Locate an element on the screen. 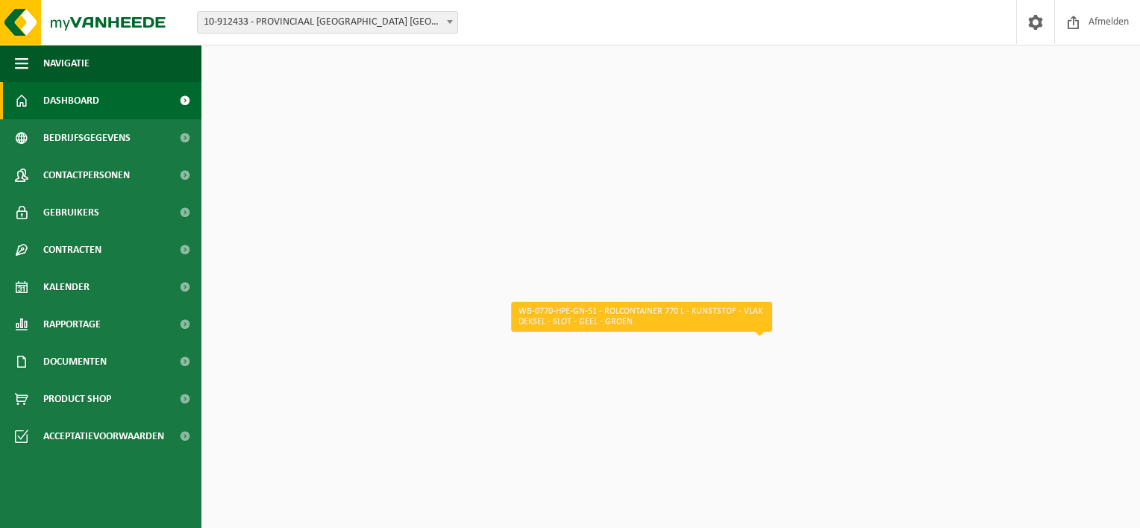  span: Documenten is located at coordinates (75, 362).